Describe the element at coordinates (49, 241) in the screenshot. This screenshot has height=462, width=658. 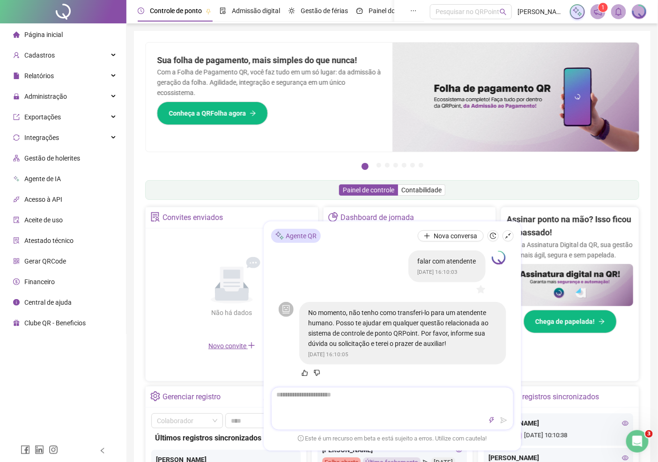
I see `span: Atestado técnico` at that location.